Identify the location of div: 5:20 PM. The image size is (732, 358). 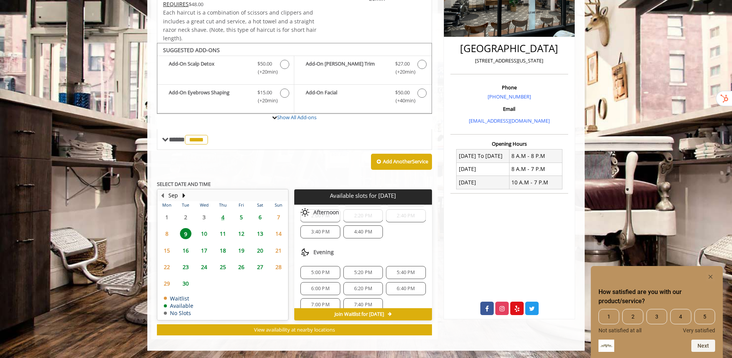
(363, 273).